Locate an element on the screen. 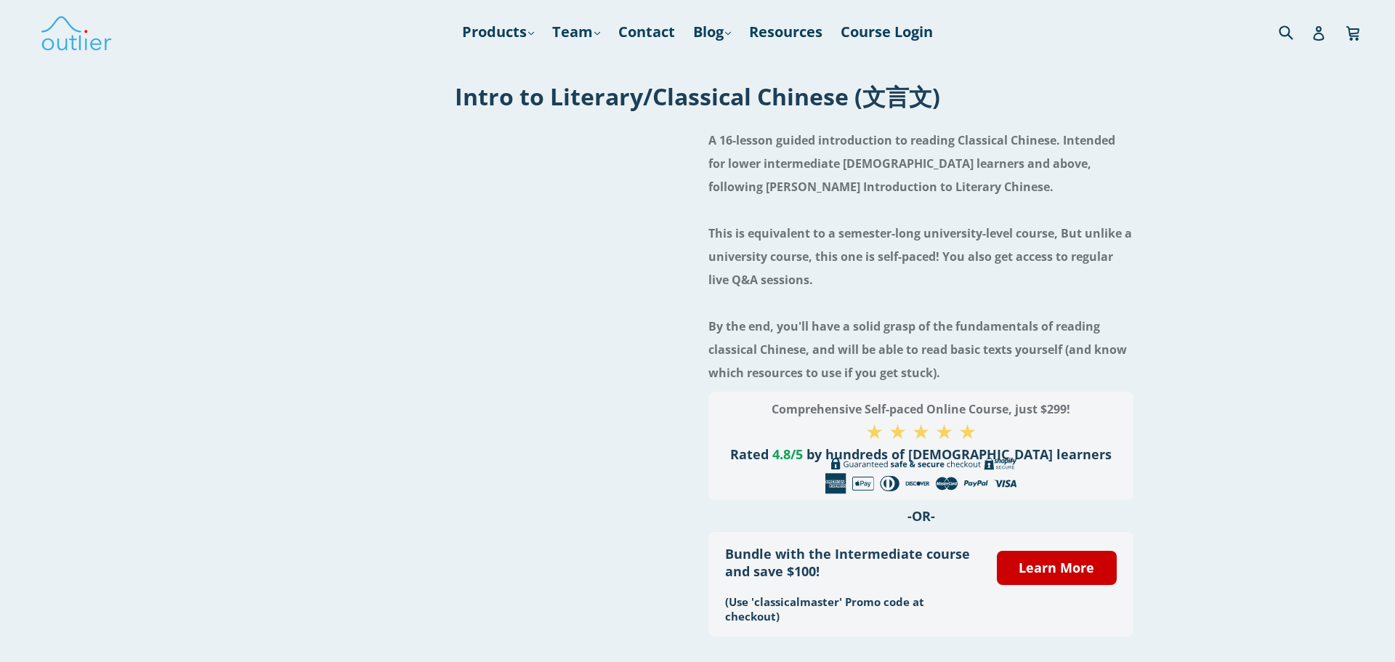  img: Outlier Linguistics is located at coordinates (76, 32).